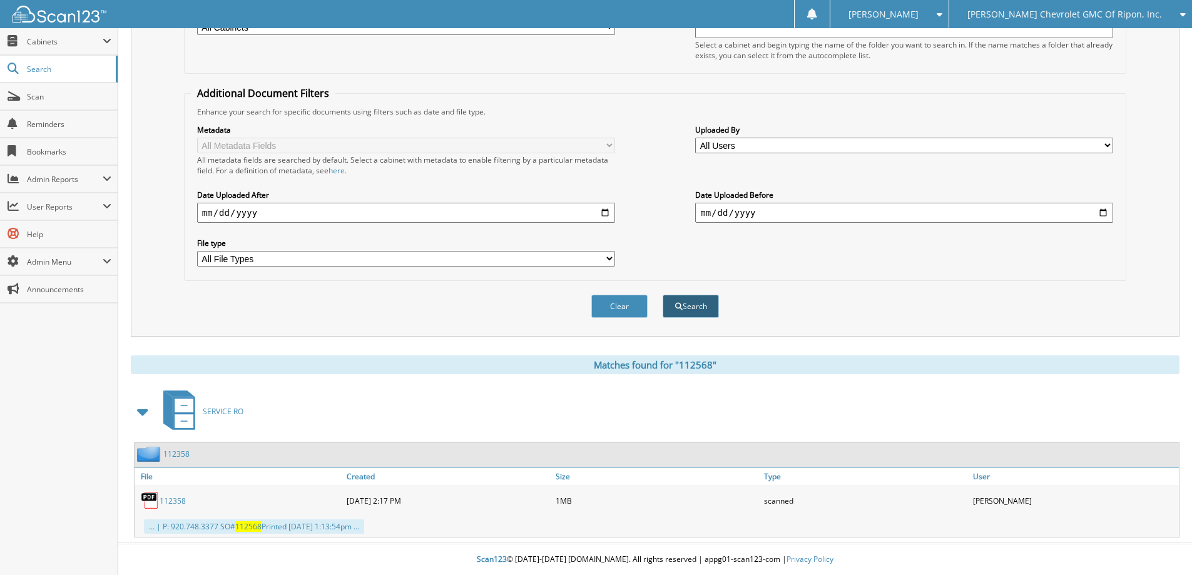 The height and width of the screenshot is (575, 1192). I want to click on div: Enhance your search for specific documents using filters such as date and file type., so click(655, 111).